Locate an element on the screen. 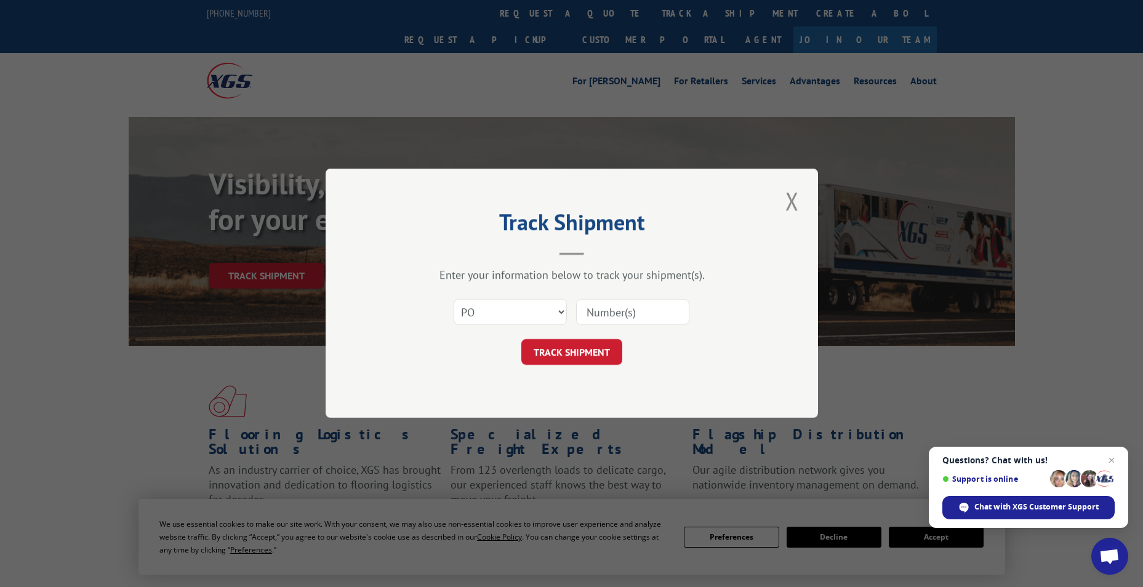 Image resolution: width=1143 pixels, height=587 pixels. div: Enter your information below to track your shipment(s). is located at coordinates (572, 275).